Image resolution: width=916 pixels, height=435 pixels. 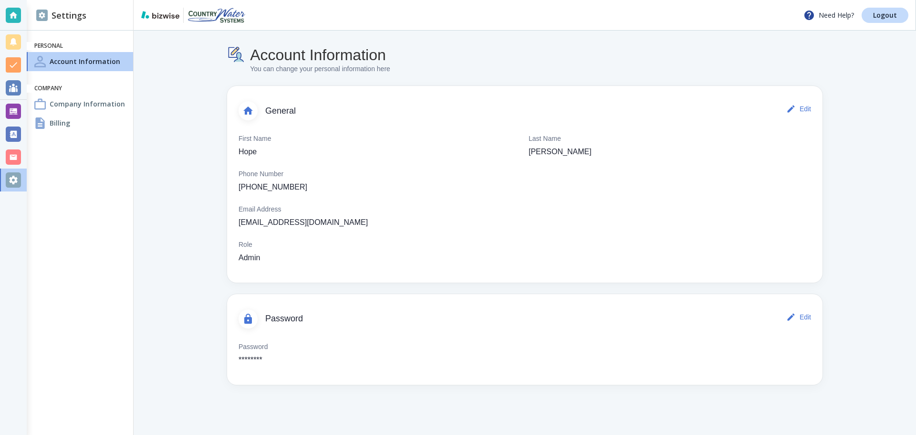 What do you see at coordinates (60, 123) in the screenshot?
I see `h4: Billing` at bounding box center [60, 123].